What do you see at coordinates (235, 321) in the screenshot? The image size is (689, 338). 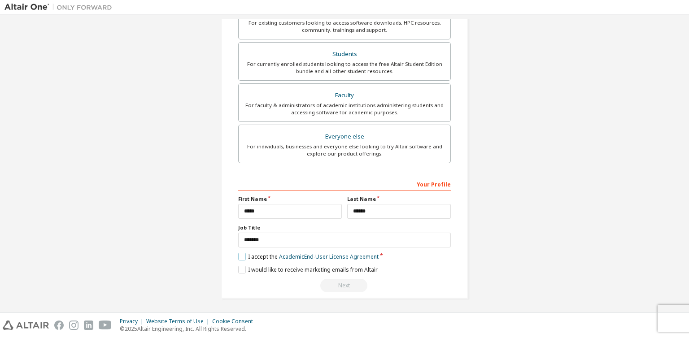 I see `div: Cookie Consent` at bounding box center [235, 321].